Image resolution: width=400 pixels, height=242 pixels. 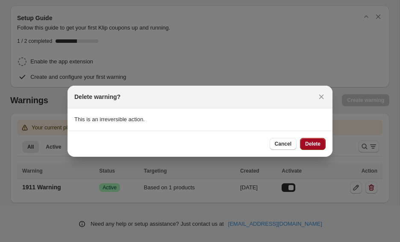 What do you see at coordinates (200, 119) in the screenshot?
I see `p: This is an irreversible action.` at bounding box center [200, 119].